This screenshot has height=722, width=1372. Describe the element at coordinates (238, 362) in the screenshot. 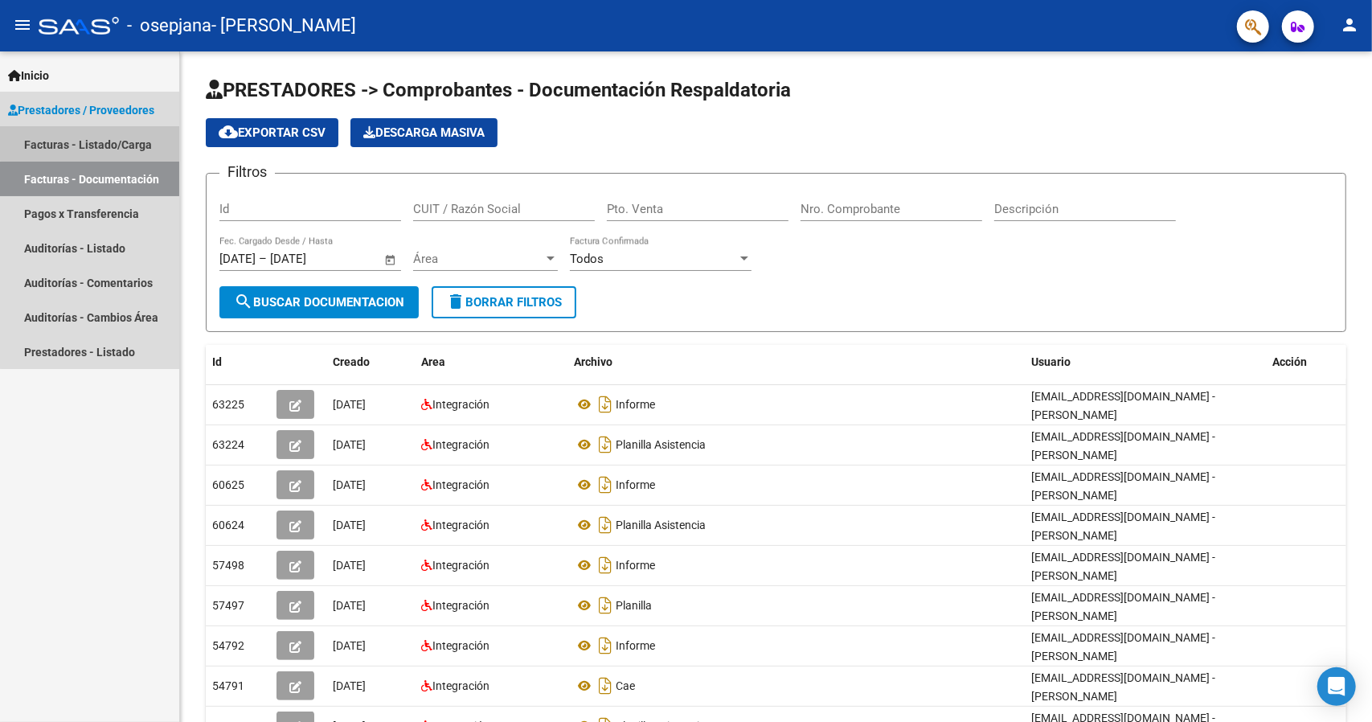

I see `datatable-header-cell: Id` at that location.